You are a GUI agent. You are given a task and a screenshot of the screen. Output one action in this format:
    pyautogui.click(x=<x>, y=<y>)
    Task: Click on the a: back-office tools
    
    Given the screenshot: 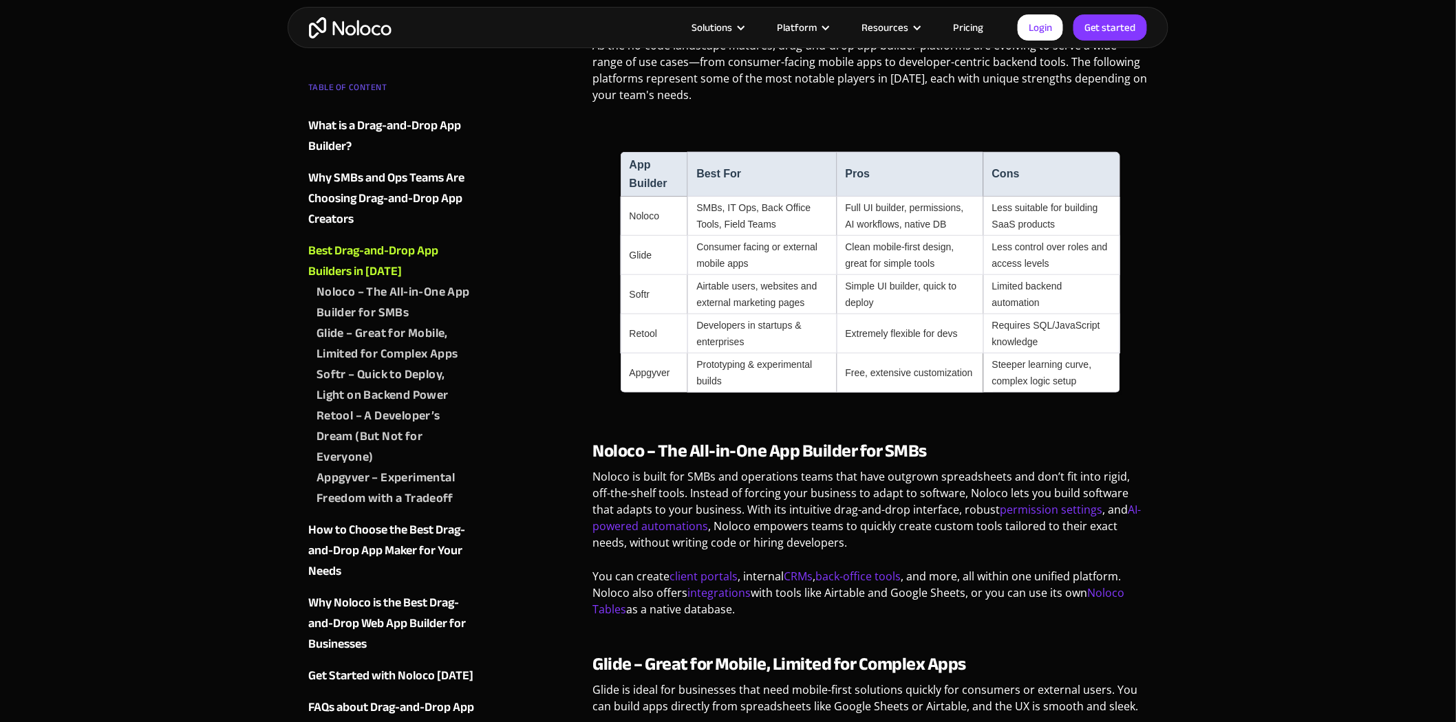 What is the action you would take?
    pyautogui.click(x=858, y=577)
    